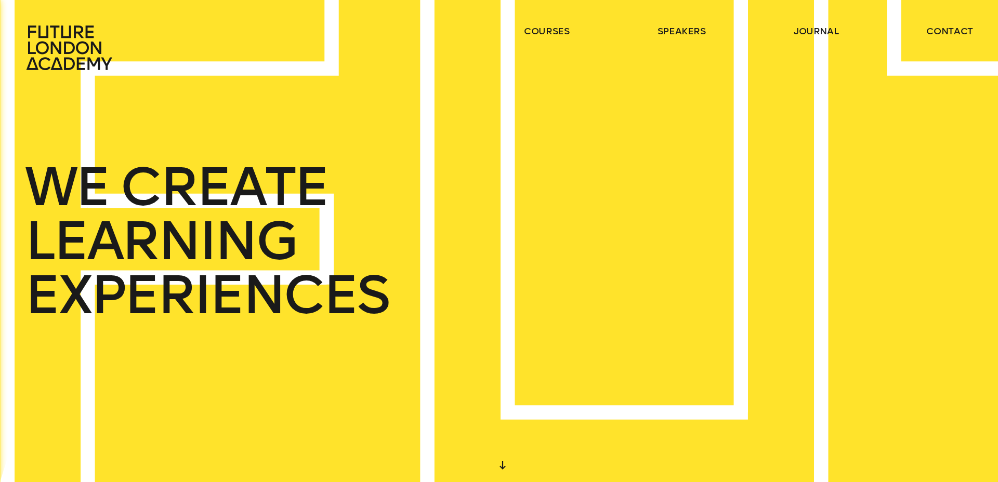 Image resolution: width=998 pixels, height=482 pixels. What do you see at coordinates (816, 31) in the screenshot?
I see `a: journal` at bounding box center [816, 31].